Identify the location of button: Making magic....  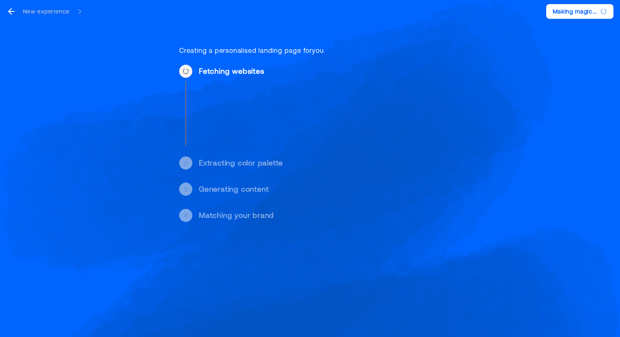
(580, 11).